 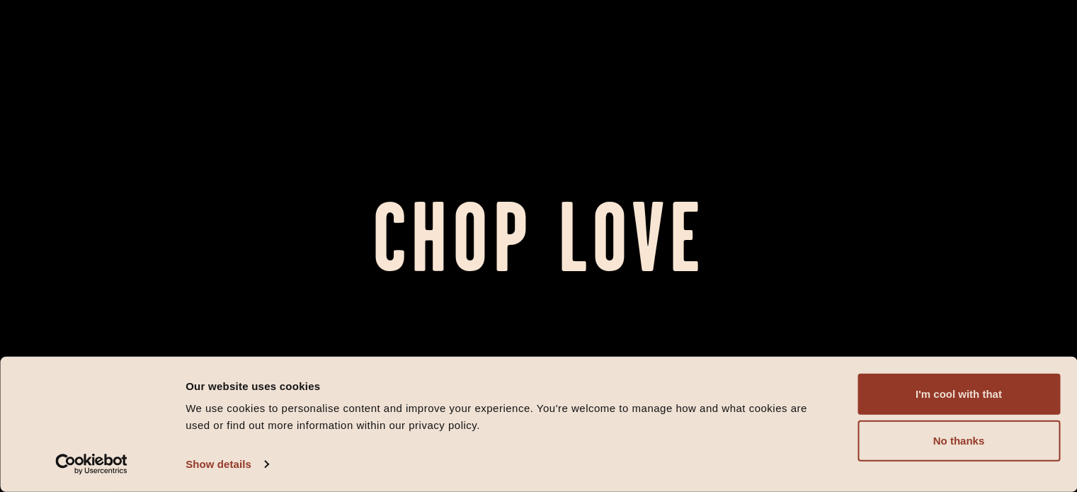 What do you see at coordinates (505, 417) in the screenshot?
I see `div: We use cookies to personalise content and improve your experience. You're welcome to manage how a...` at bounding box center [505, 417].